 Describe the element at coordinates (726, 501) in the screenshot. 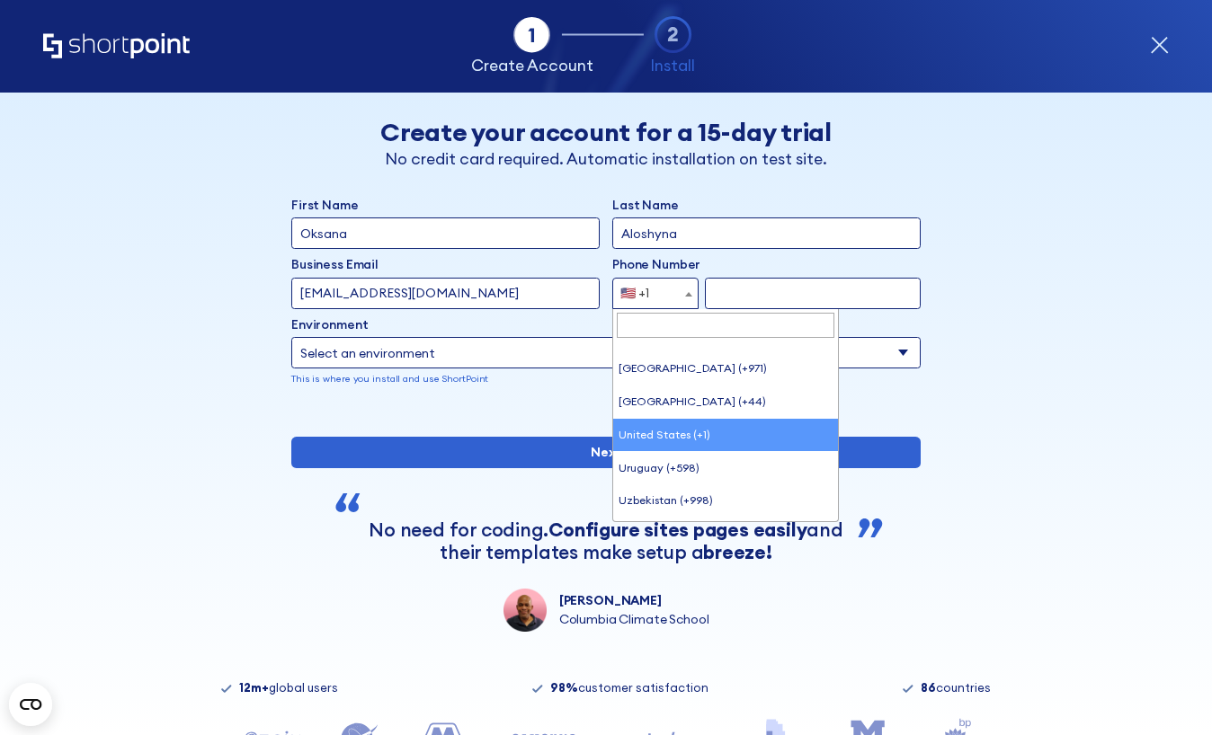

I see `li: Uzbekistan (+998)` at that location.